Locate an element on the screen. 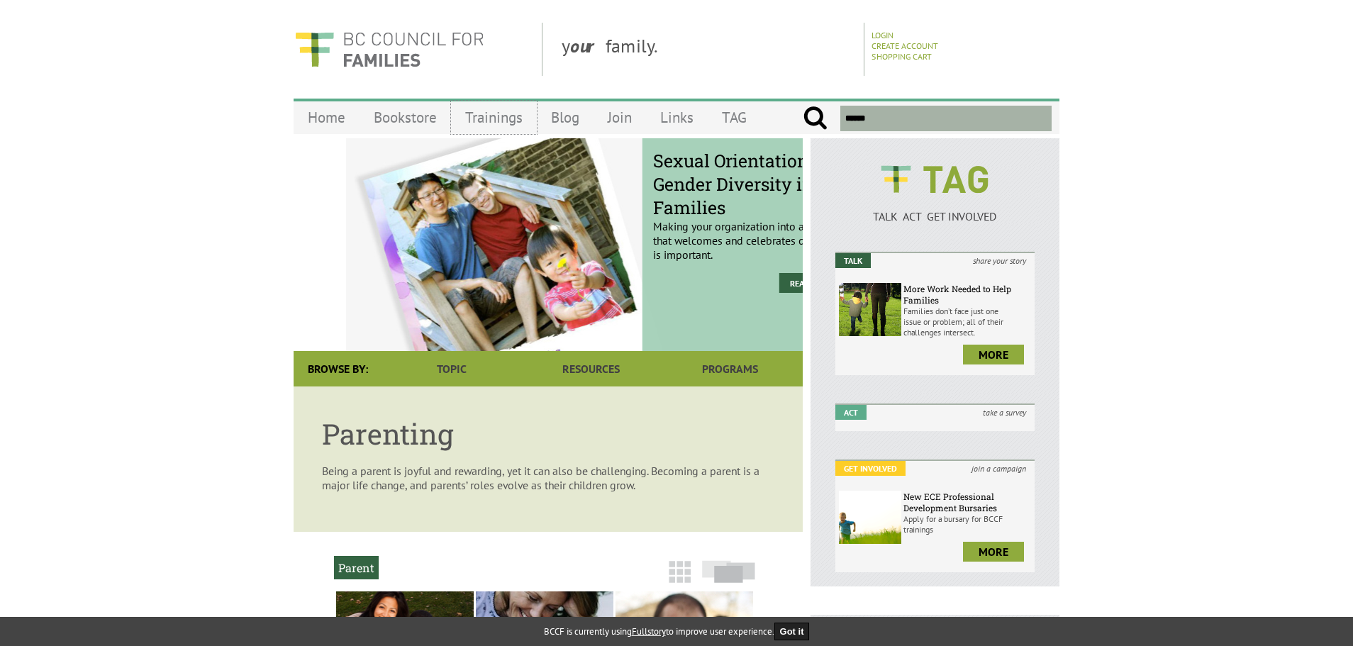  input: Submit is located at coordinates (815, 118).